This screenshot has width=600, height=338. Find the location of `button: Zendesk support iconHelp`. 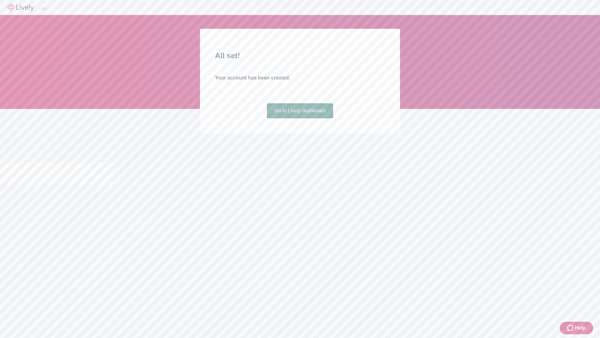

button: Zendesk support iconHelp is located at coordinates (577, 328).